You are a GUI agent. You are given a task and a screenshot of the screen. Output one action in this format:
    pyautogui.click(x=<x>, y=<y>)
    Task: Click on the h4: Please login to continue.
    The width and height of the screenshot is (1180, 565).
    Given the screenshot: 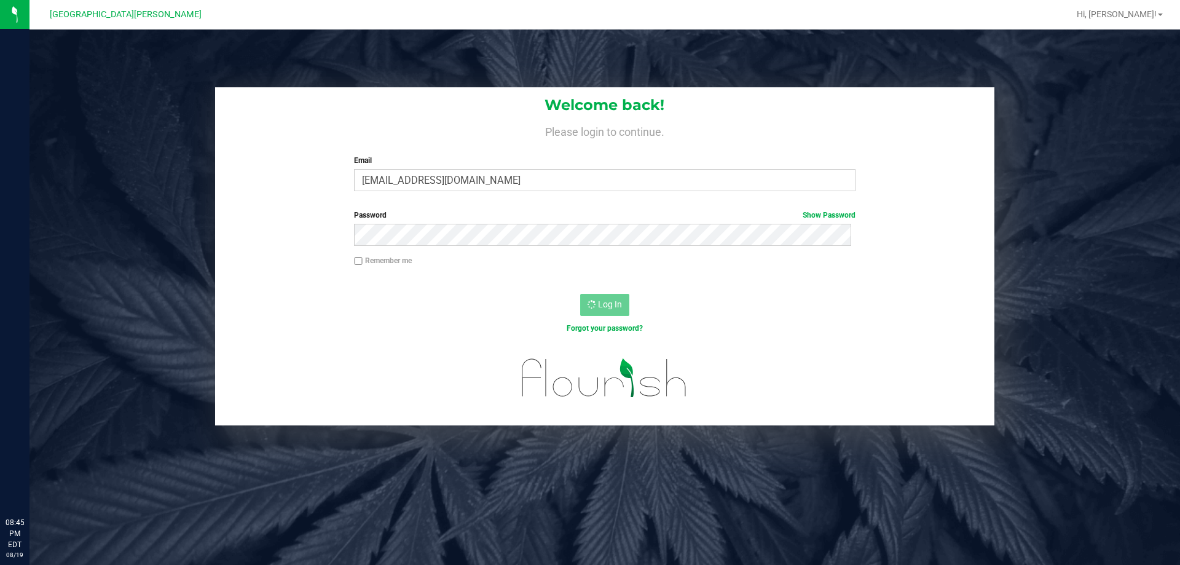 What is the action you would take?
    pyautogui.click(x=605, y=130)
    